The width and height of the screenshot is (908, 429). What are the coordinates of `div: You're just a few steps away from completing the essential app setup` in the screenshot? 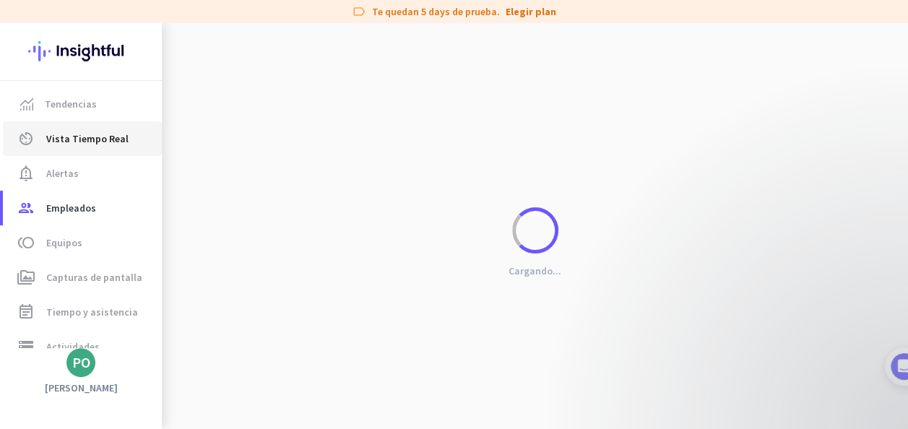 It's located at (144, 125).